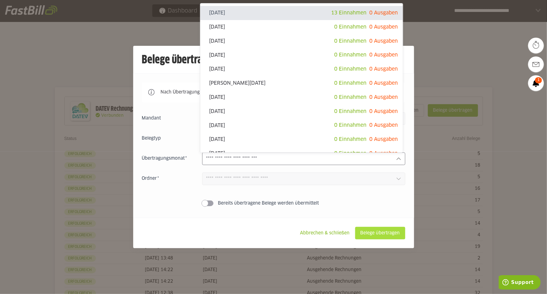 This screenshot has height=294, width=547. Describe the element at coordinates (274, 203) in the screenshot. I see `sl-switch: Bereits übertragene Belege werden übermittelt` at that location.